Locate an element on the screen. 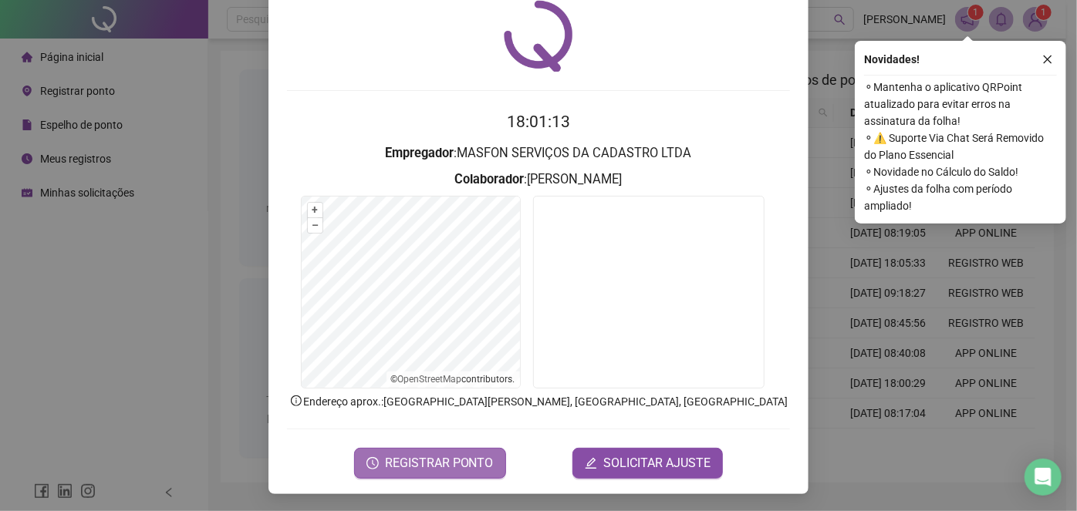  span: ⚬ Ajustes da folha com período ampliado! is located at coordinates (960, 197).